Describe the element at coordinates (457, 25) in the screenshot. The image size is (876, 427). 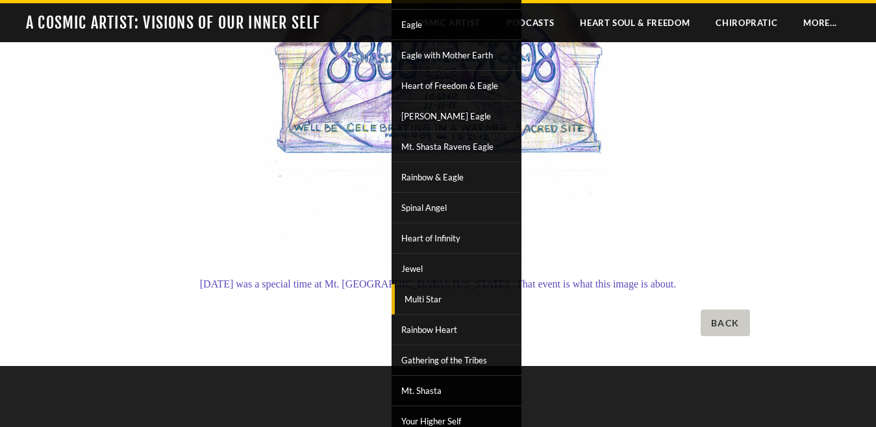
I see `a: Eagle` at that location.